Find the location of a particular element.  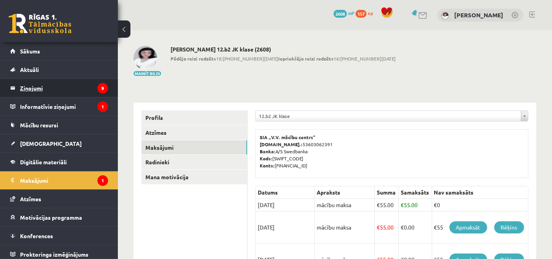

a: 12.b2 JK klase is located at coordinates (391, 116).